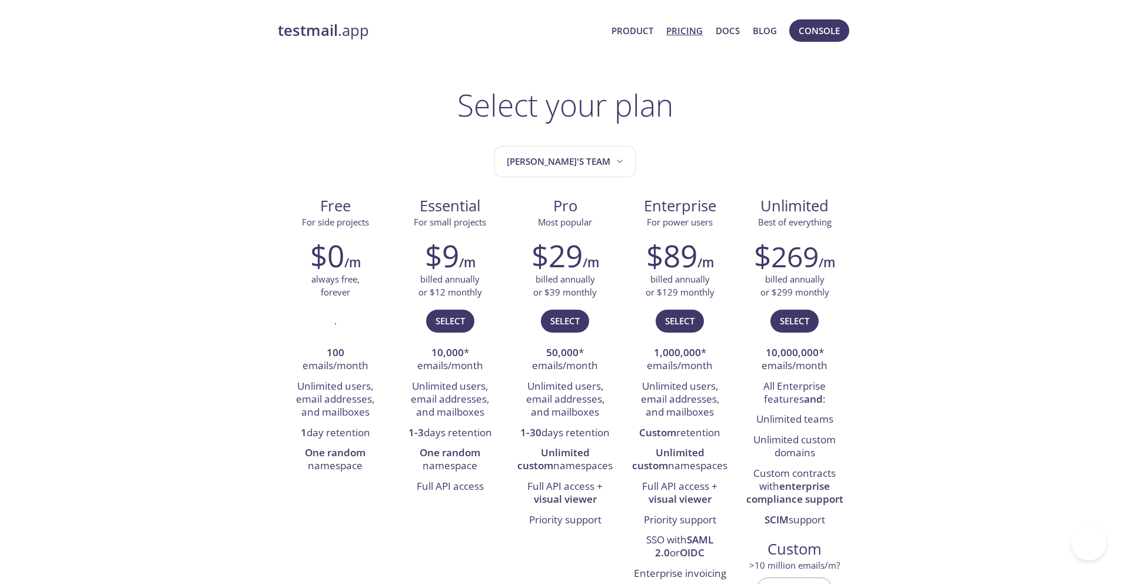 This screenshot has width=1130, height=584. Describe the element at coordinates (565, 161) in the screenshot. I see `button: Nemanja's team` at that location.